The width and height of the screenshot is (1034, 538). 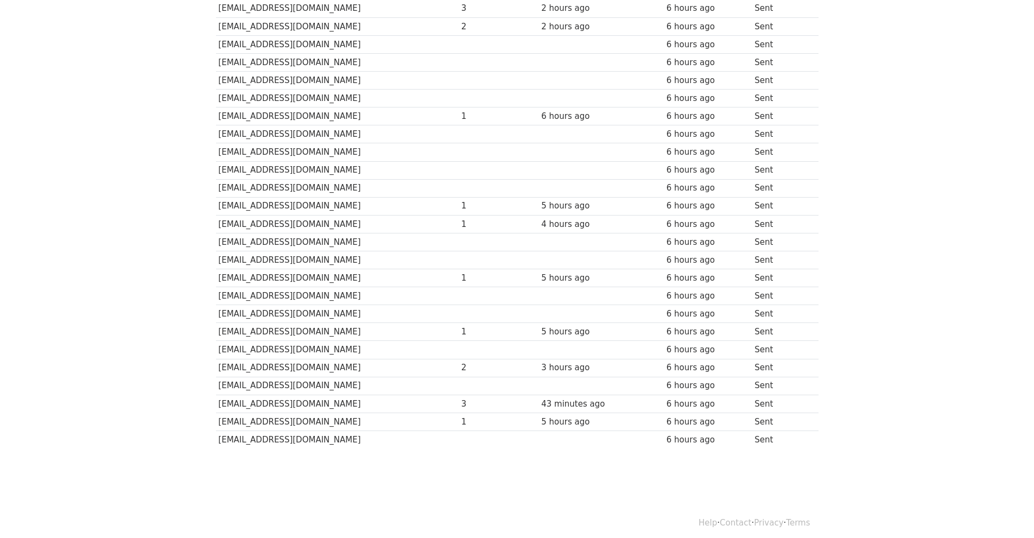 I want to click on div: Chat-Widget, so click(x=1007, y=512).